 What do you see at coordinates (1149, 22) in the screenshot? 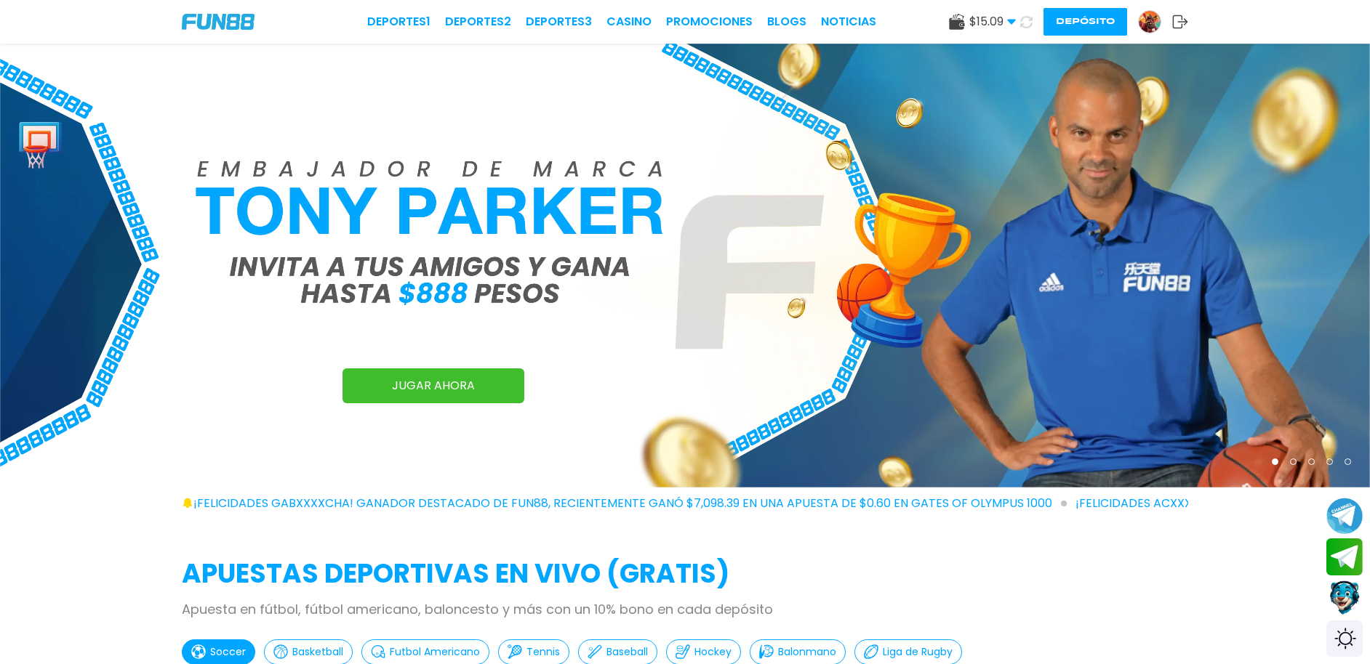
I see `img: Avatar` at bounding box center [1149, 22].